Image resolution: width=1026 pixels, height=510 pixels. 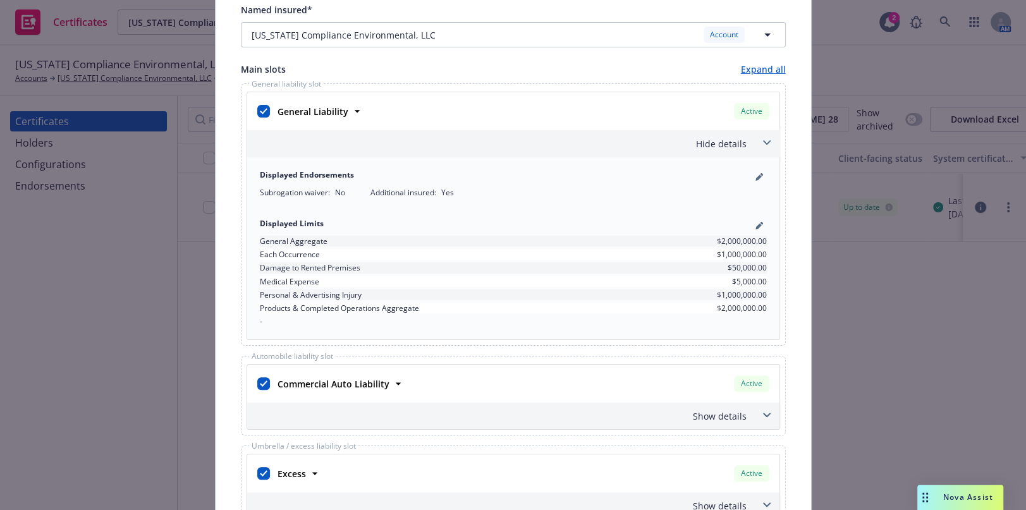 What do you see at coordinates (340, 192) in the screenshot?
I see `span: No` at bounding box center [340, 192].